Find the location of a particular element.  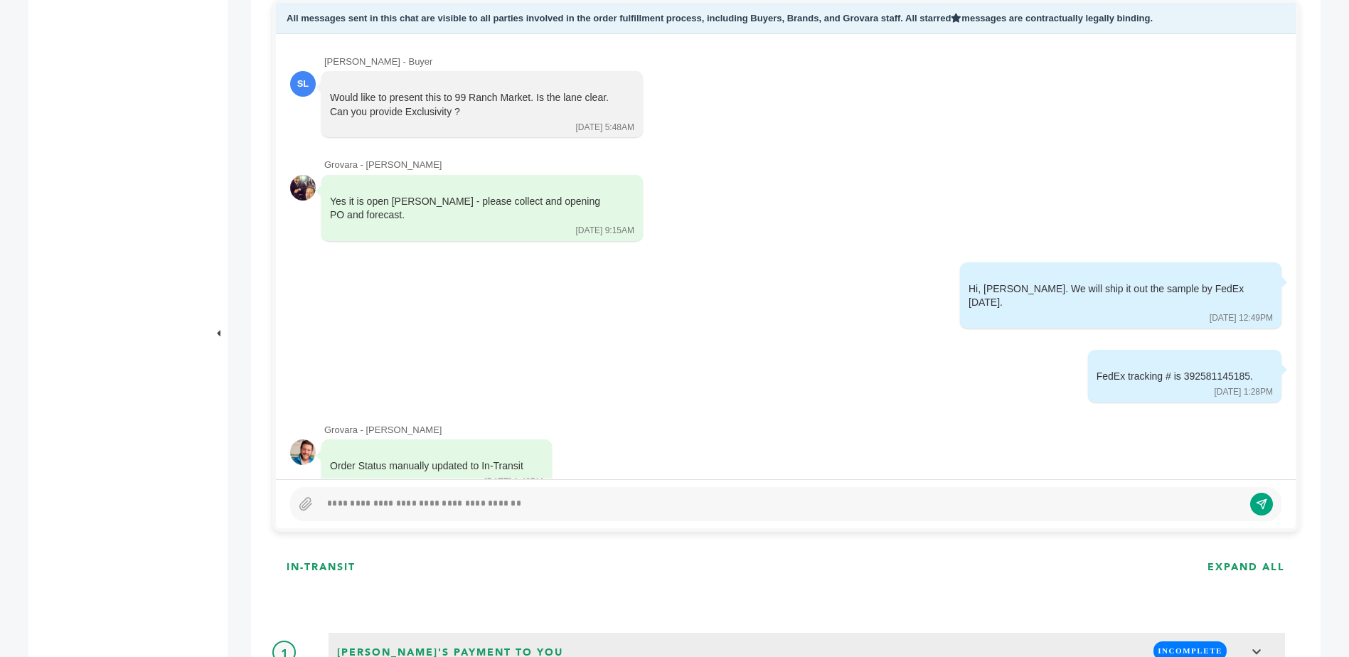

div: Would like to present this to 99 Ranch Market. Is the lane clear. Can you provide Exclusivity ? is located at coordinates (472, 105).